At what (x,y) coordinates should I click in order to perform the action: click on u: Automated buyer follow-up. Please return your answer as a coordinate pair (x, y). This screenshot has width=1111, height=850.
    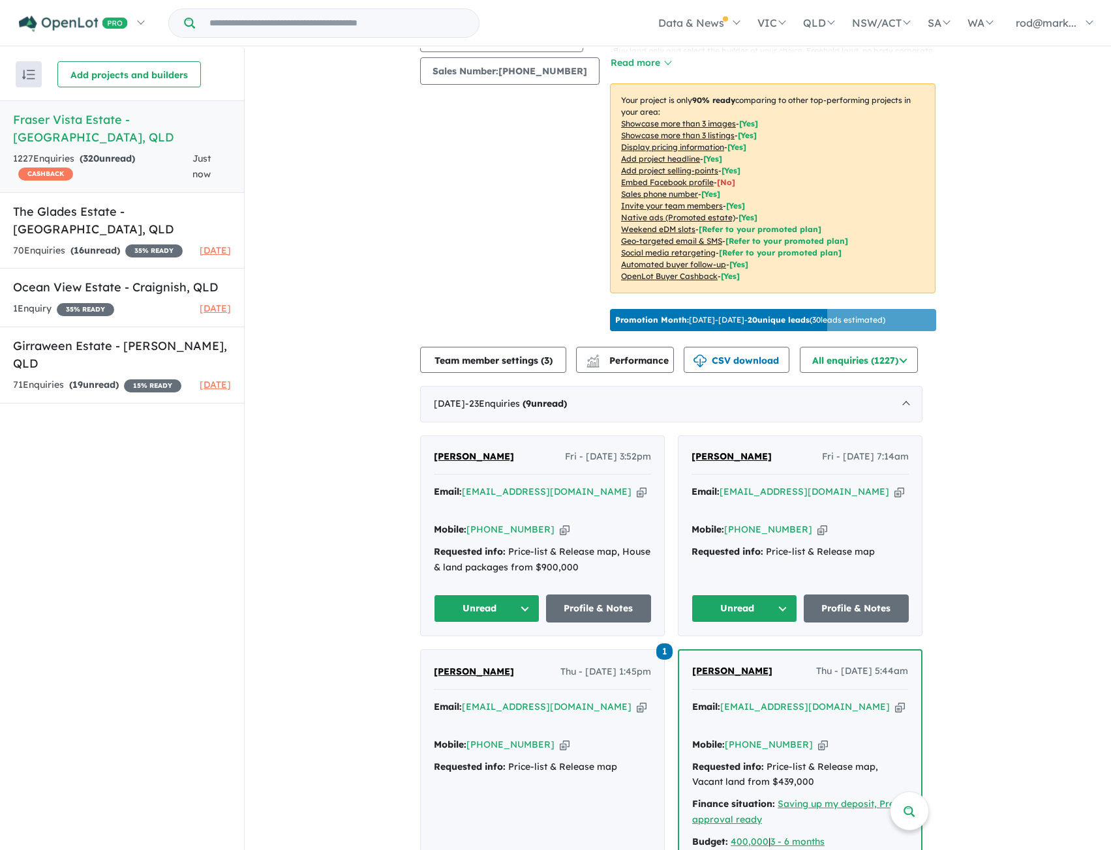
    Looking at the image, I should click on (673, 264).